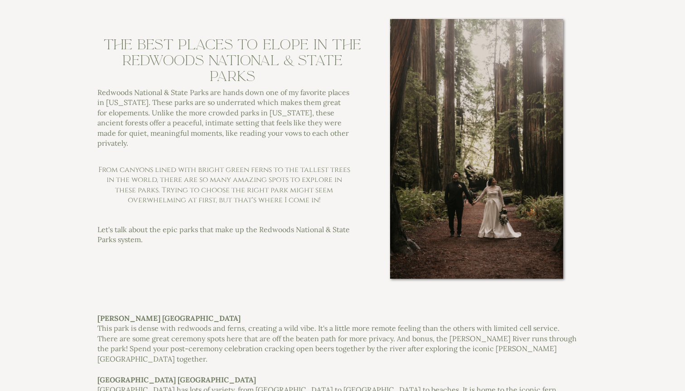  Describe the element at coordinates (338, 334) in the screenshot. I see `p: This park is dense with redwoods and ferns, creating a wild vibe. It's a little more remote feeli...` at that location.